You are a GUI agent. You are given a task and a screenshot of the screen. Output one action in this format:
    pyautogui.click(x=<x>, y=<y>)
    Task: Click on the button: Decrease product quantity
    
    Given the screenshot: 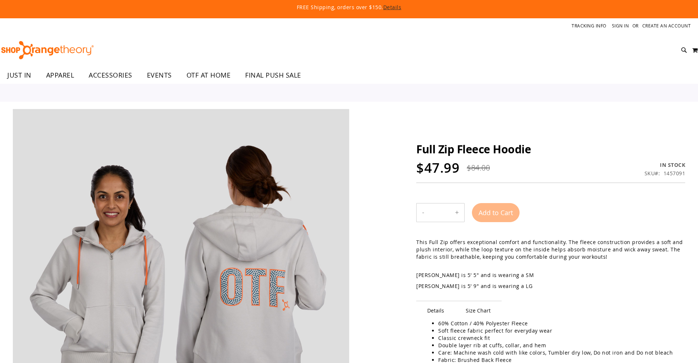 What is the action you would take?
    pyautogui.click(x=423, y=213)
    